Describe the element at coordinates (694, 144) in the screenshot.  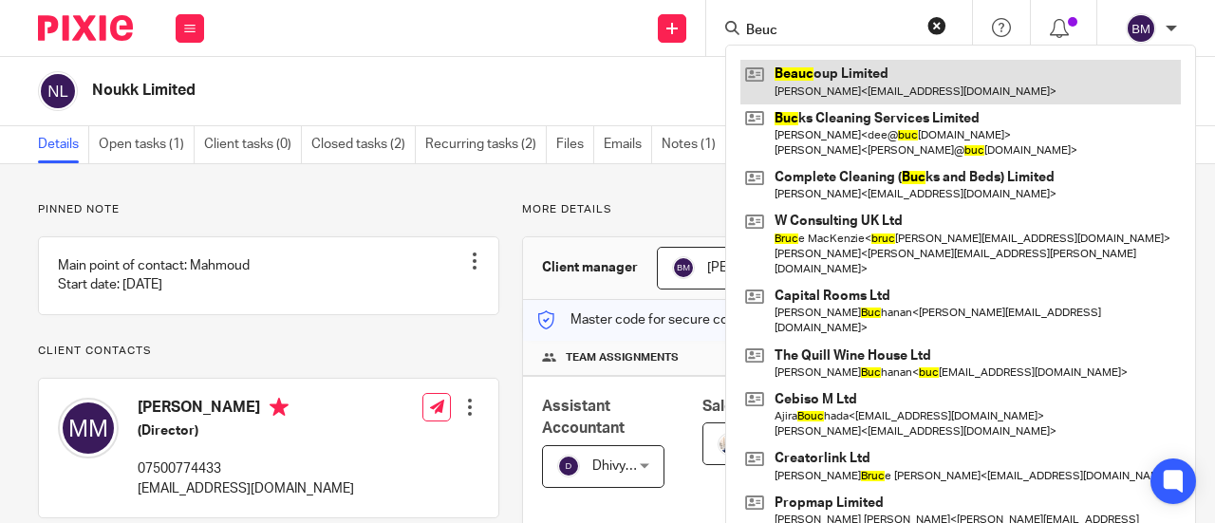
I see `a: Notes (1)` at that location.